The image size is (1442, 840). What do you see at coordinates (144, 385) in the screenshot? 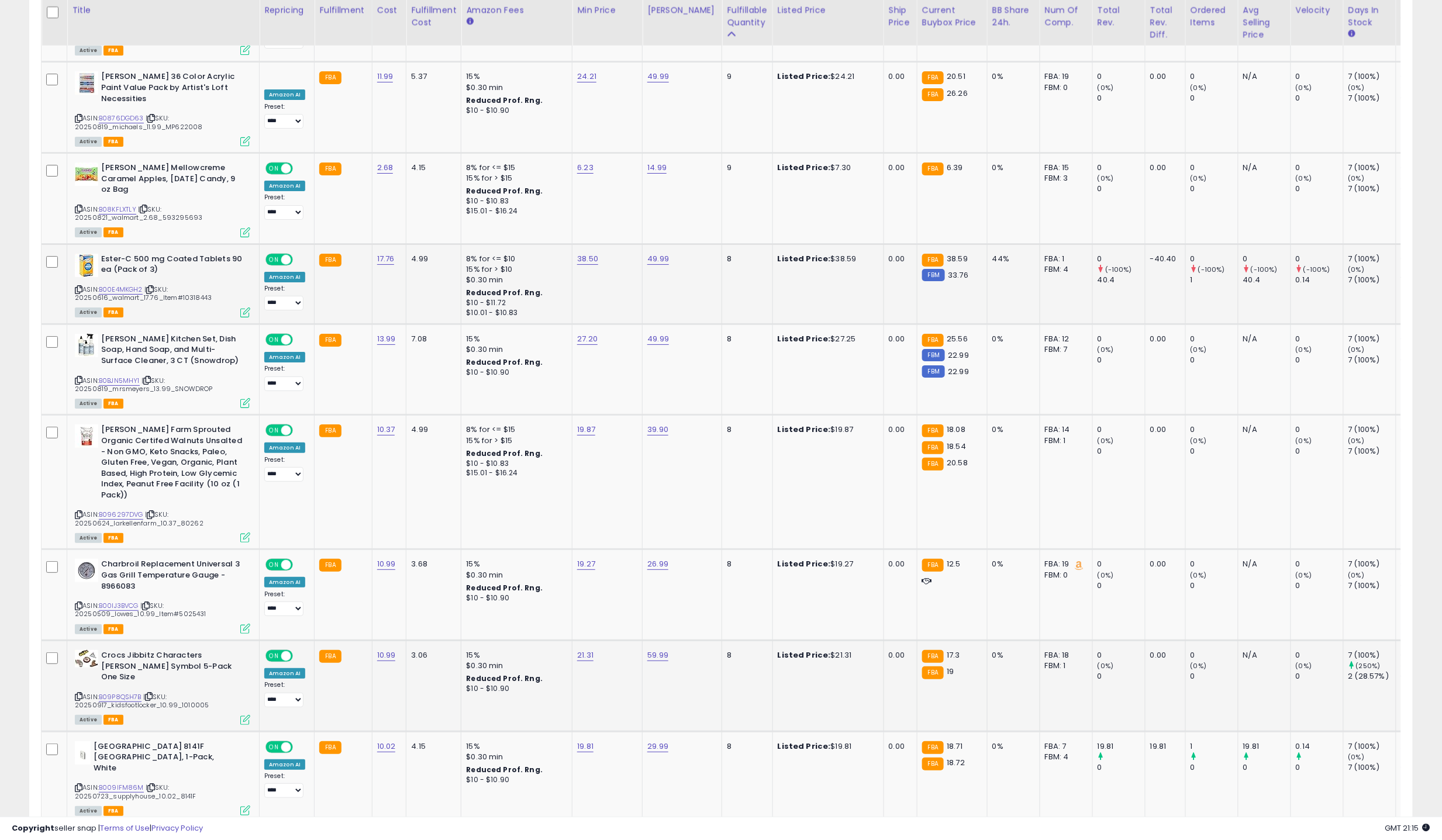
I see `span: | SKU: 20250819_mrsmeyers_13.99_SNOWDROP` at bounding box center [144, 385].